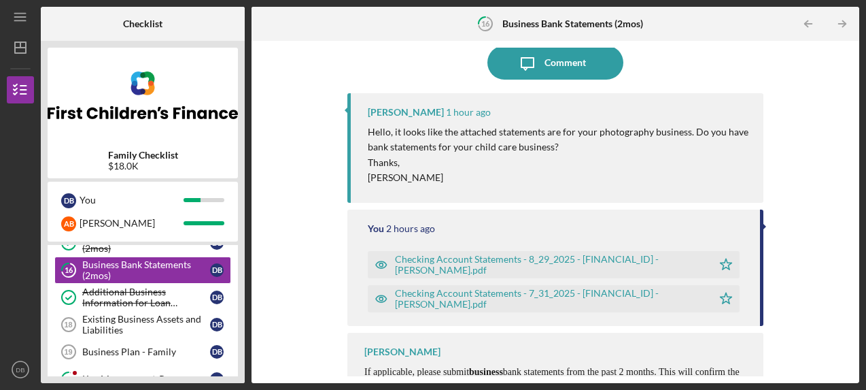 The image size is (866, 390). I want to click on a: 19Business Plan - FamilyDB, so click(143, 351).